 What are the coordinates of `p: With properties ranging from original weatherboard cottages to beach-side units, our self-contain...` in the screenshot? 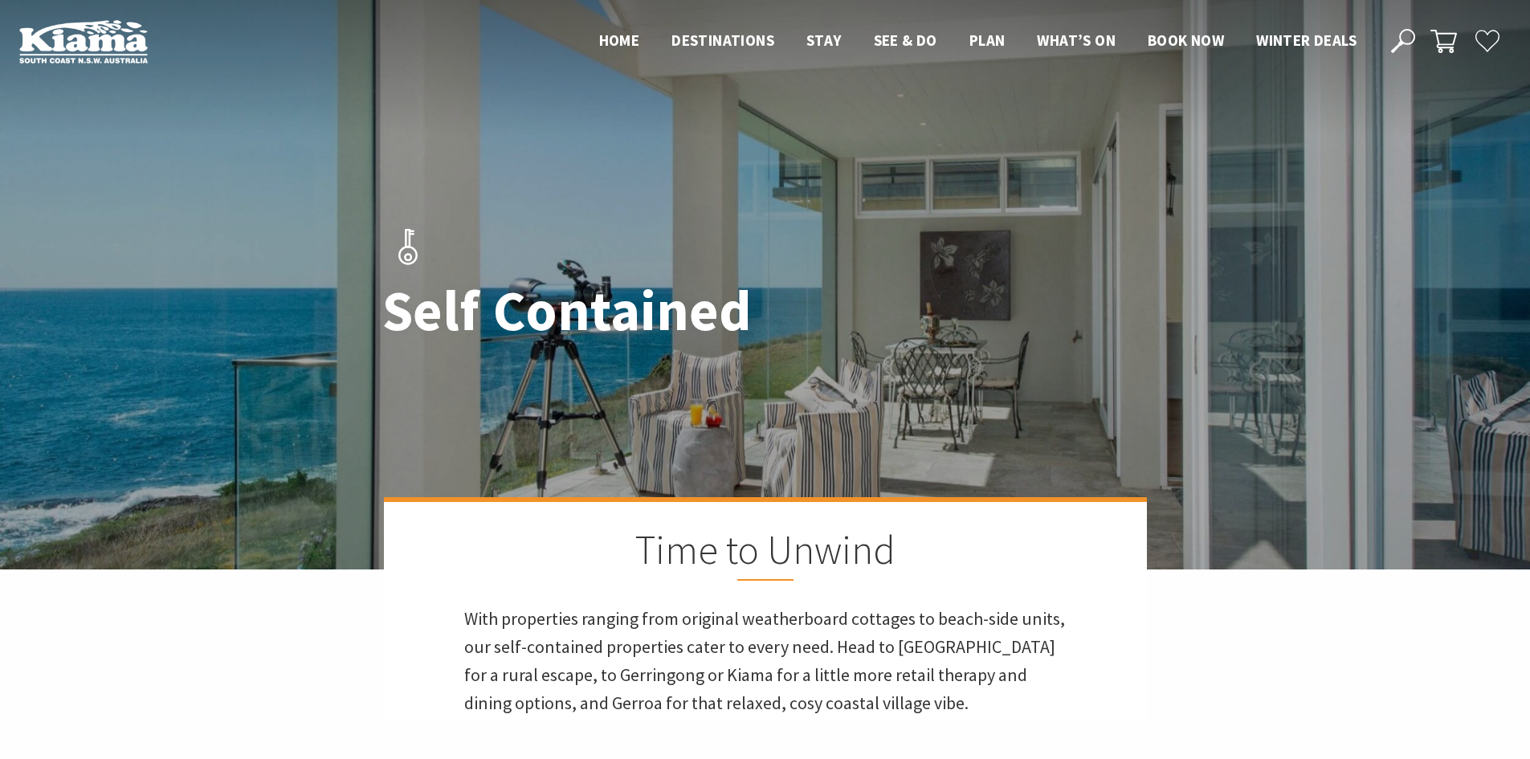 It's located at (765, 661).